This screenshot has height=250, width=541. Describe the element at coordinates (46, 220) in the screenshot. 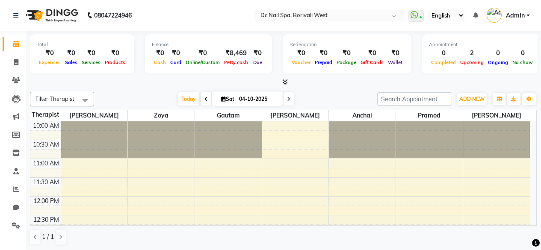

I see `div: 12:30 PM` at that location.